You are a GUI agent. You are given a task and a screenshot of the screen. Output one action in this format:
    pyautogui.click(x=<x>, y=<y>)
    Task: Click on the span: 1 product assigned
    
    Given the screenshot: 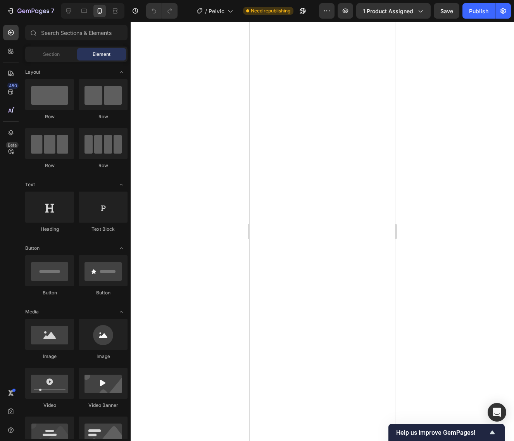 What is the action you would take?
    pyautogui.click(x=388, y=11)
    